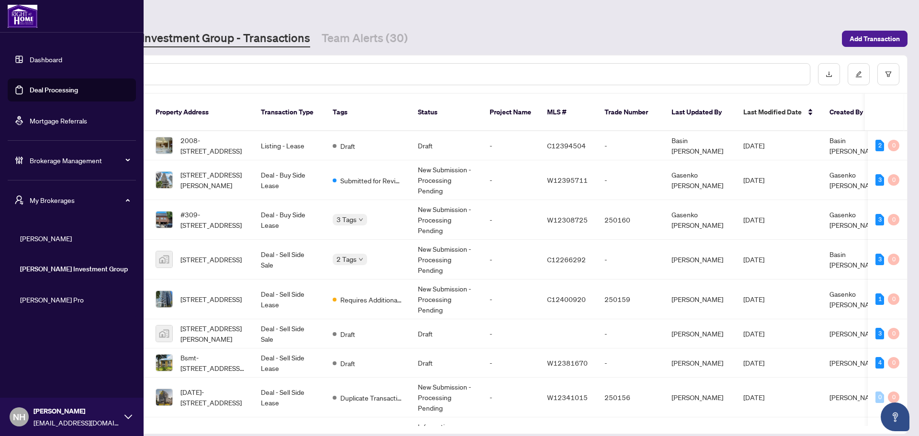 The width and height of the screenshot is (919, 436). Describe the element at coordinates (446, 112) in the screenshot. I see `th: Status` at that location.